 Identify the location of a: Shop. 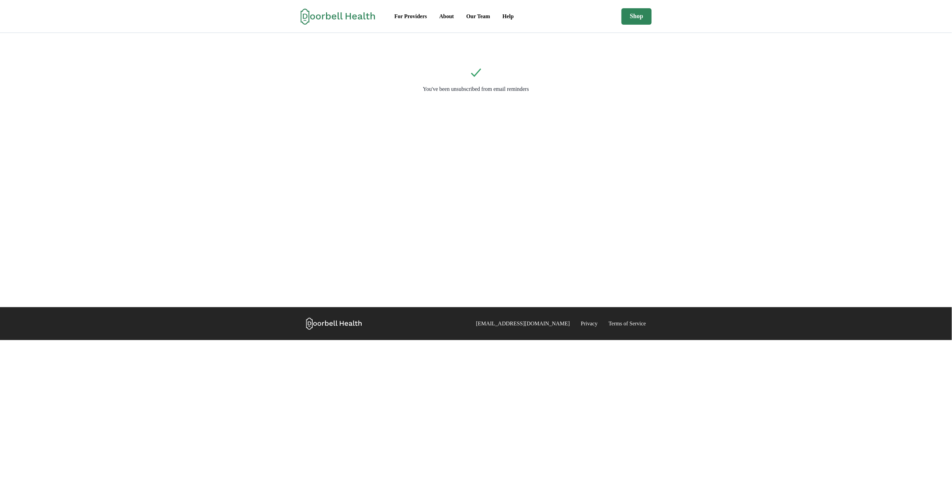
(636, 16).